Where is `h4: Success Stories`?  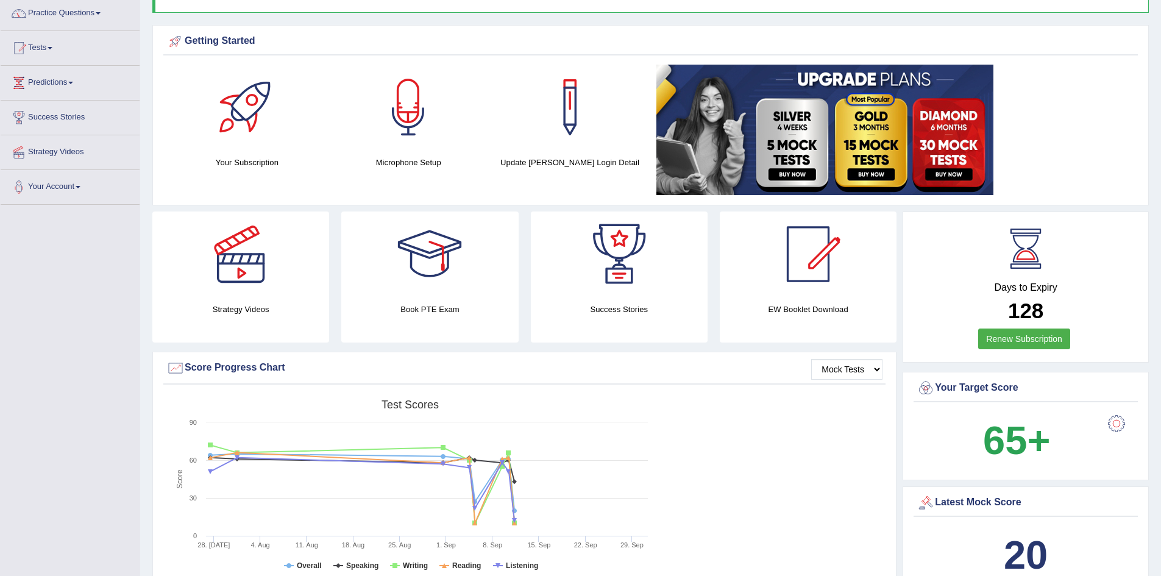 h4: Success Stories is located at coordinates (619, 309).